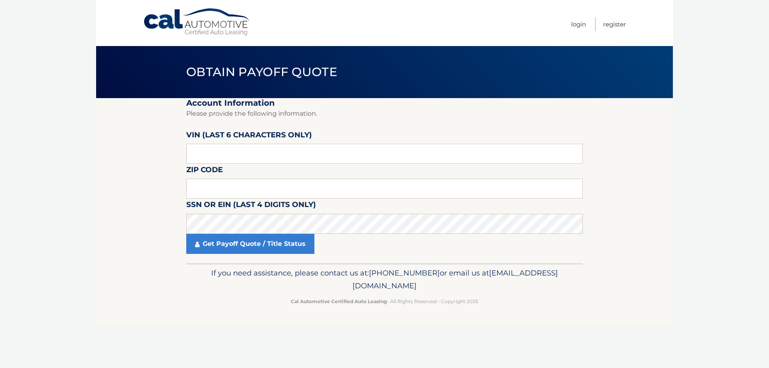  Describe the element at coordinates (384, 279) in the screenshot. I see `p: If you need assistance, please contact us at: or email us at` at that location.